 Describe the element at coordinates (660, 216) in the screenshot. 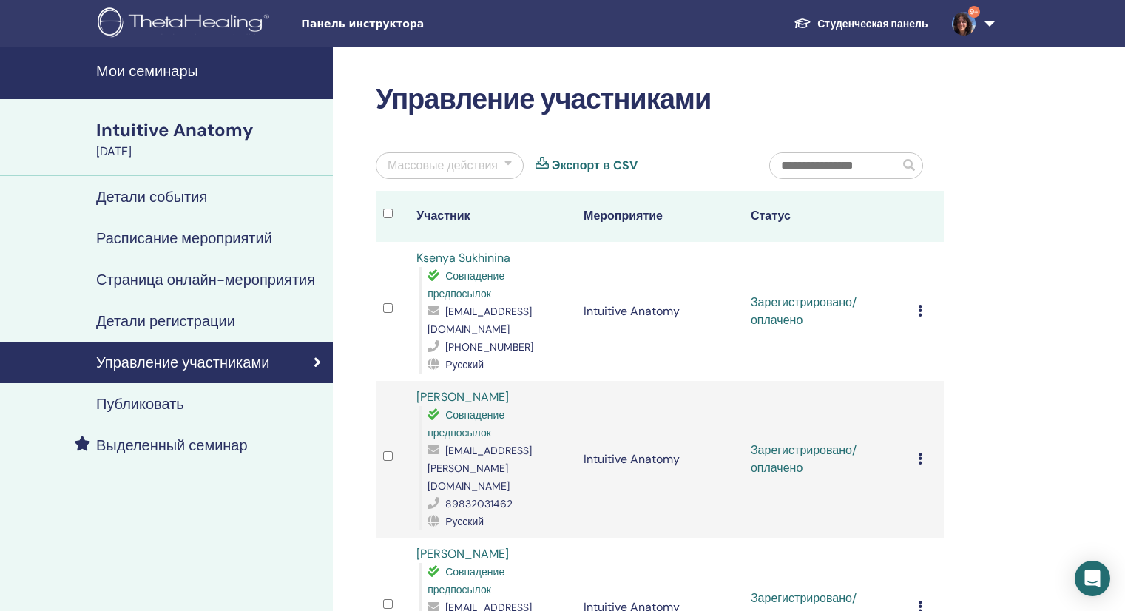

I see `th: Мероприятие` at that location.